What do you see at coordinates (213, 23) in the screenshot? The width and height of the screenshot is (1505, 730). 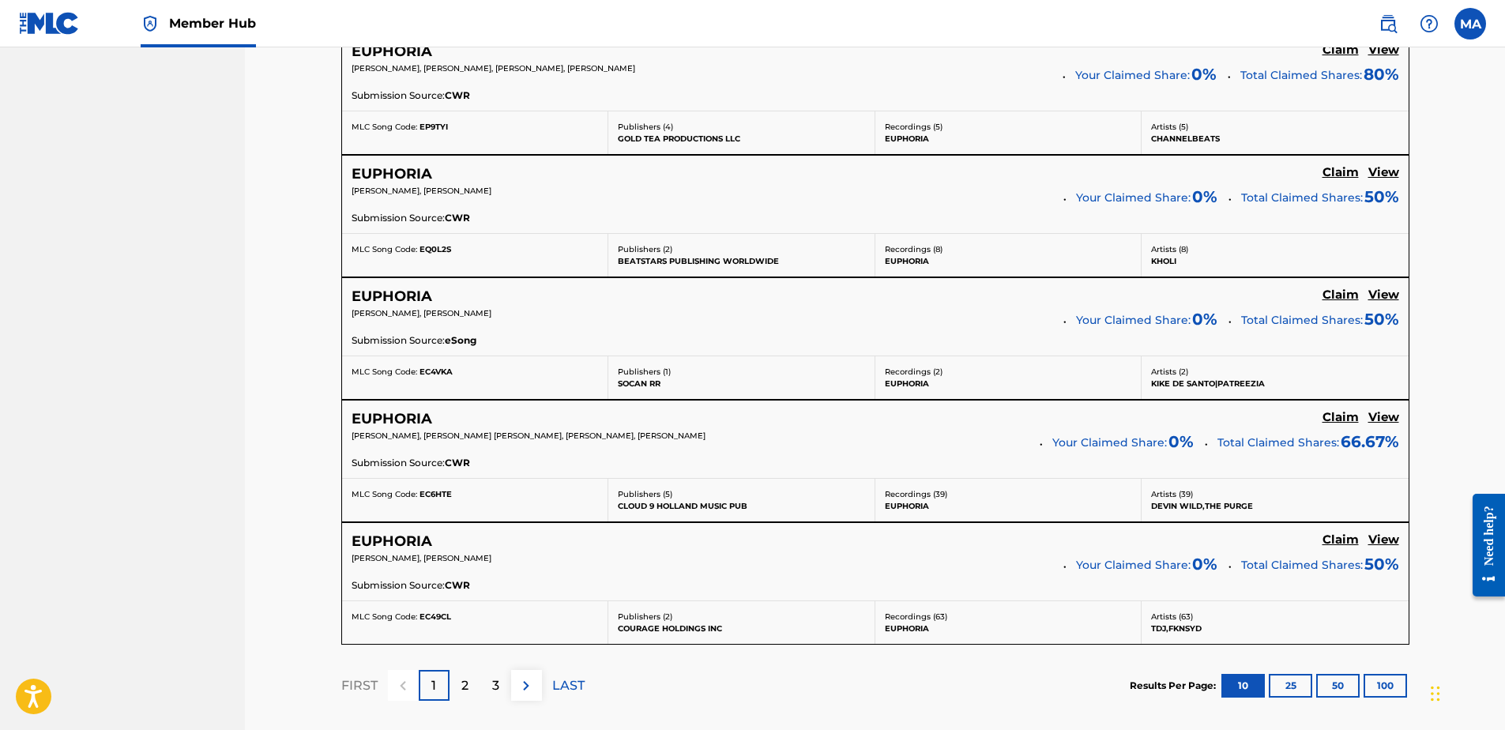 I see `span: Member Hub` at bounding box center [213, 23].